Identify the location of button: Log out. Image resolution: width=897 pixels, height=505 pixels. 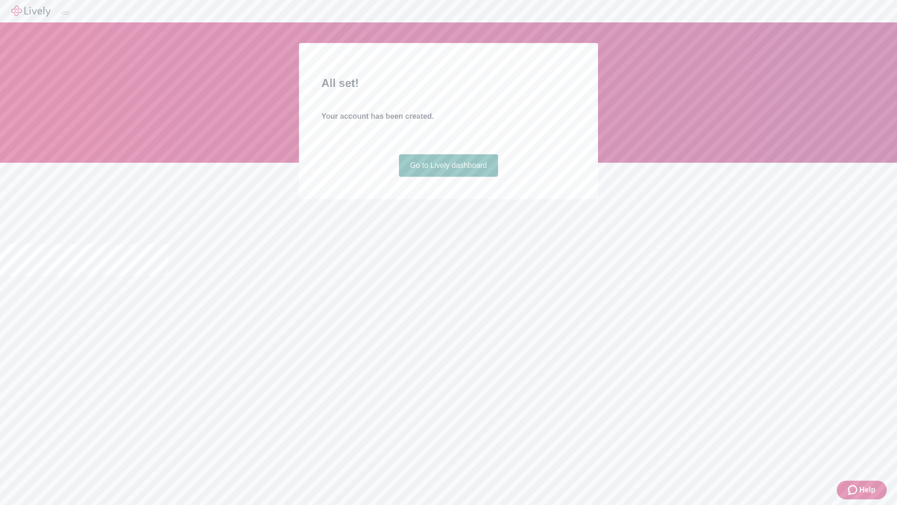
(65, 13).